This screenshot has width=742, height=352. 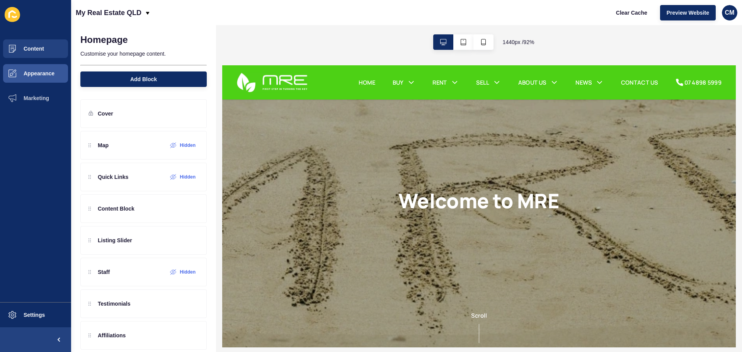 I want to click on button: Add Block, so click(x=143, y=79).